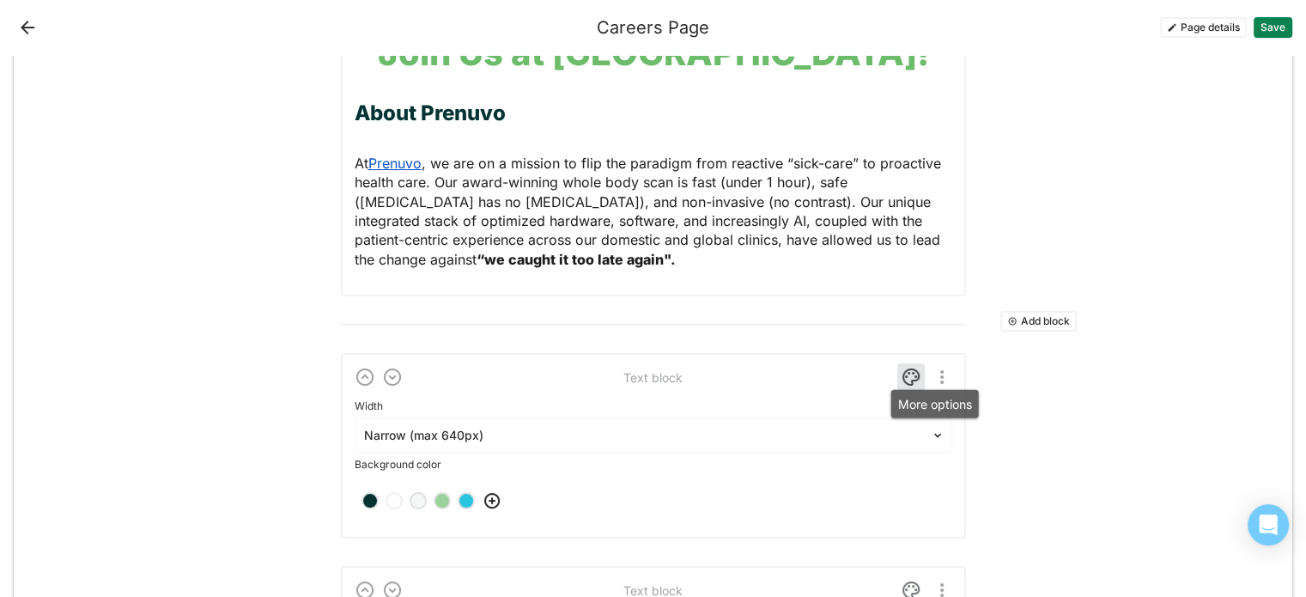  Describe the element at coordinates (430, 112) in the screenshot. I see `strong: About Prenuvo` at that location.